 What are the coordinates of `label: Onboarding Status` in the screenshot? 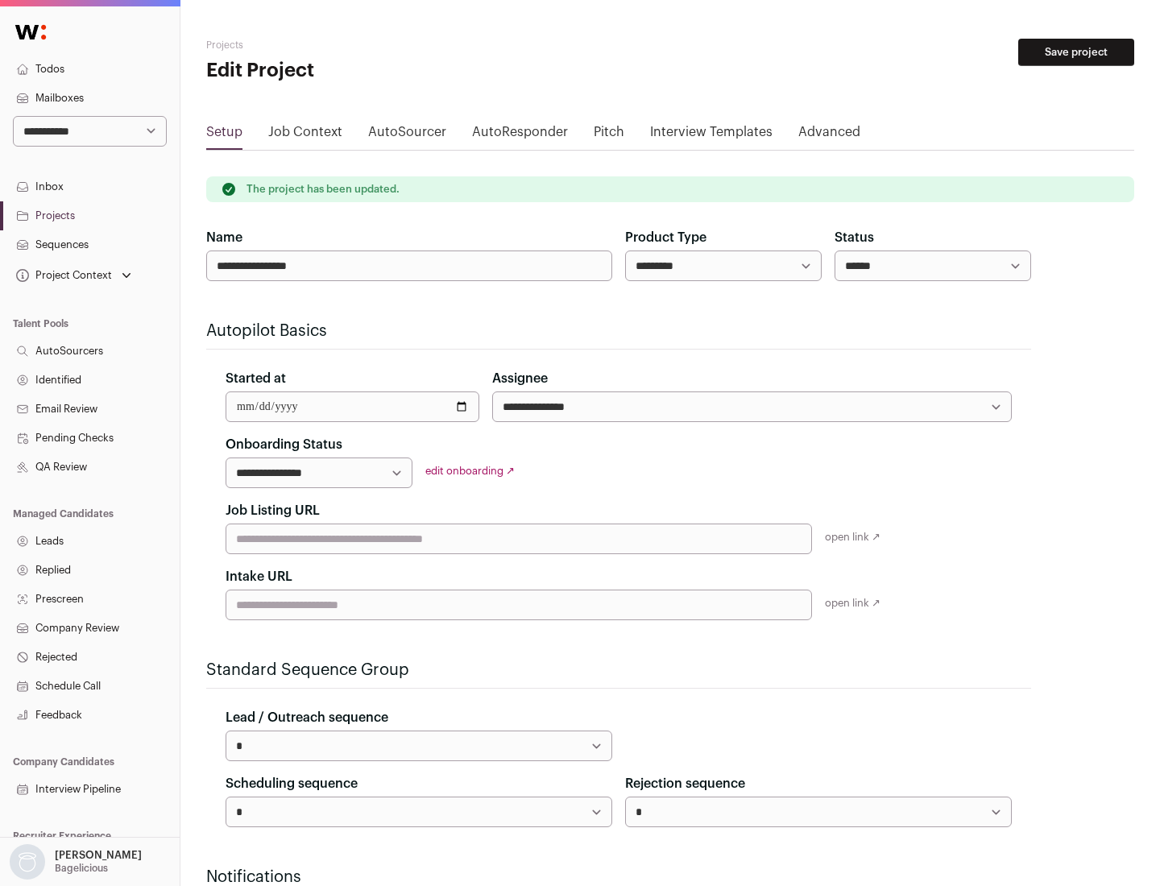 It's located at (284, 445).